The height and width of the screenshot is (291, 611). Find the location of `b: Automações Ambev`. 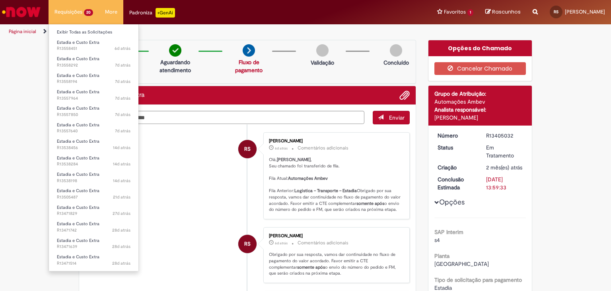

b: Automações Ambev is located at coordinates (308, 178).